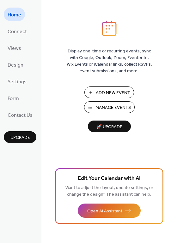  What do you see at coordinates (109, 61) in the screenshot?
I see `span: Display one-time or recurring events, sync with Google, Outlook, Zoom, Eventbrite, Wix Events or ...` at bounding box center [109, 61].